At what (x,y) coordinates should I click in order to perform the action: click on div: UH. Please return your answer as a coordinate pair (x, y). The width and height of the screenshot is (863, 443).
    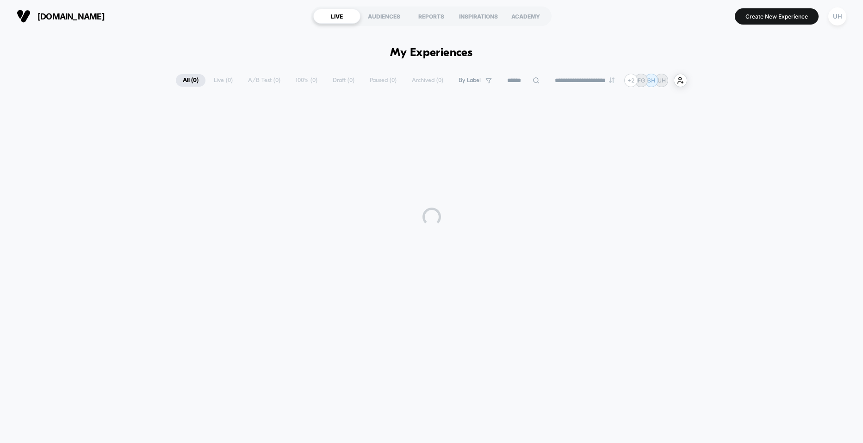
    Looking at the image, I should click on (838, 16).